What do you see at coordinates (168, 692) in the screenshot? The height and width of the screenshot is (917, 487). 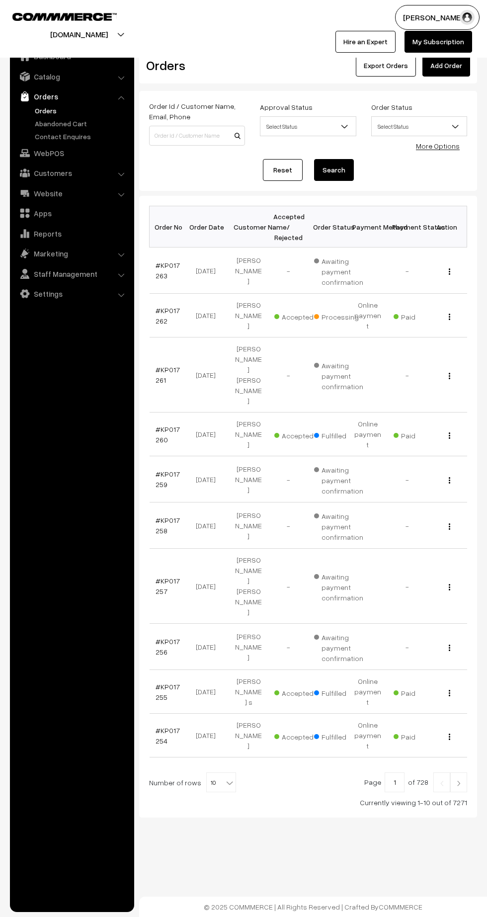 I see `a: #KP017255` at bounding box center [168, 692].